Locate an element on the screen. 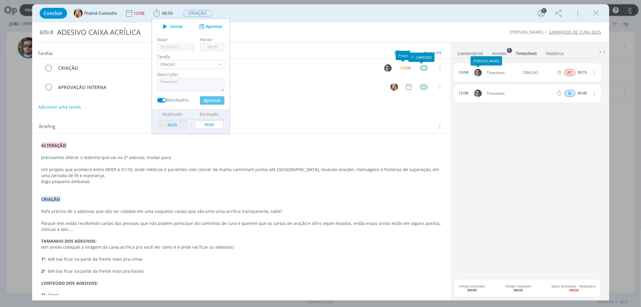 This screenshot has height=307, width=641. span: Iniciar is located at coordinates (177, 26).